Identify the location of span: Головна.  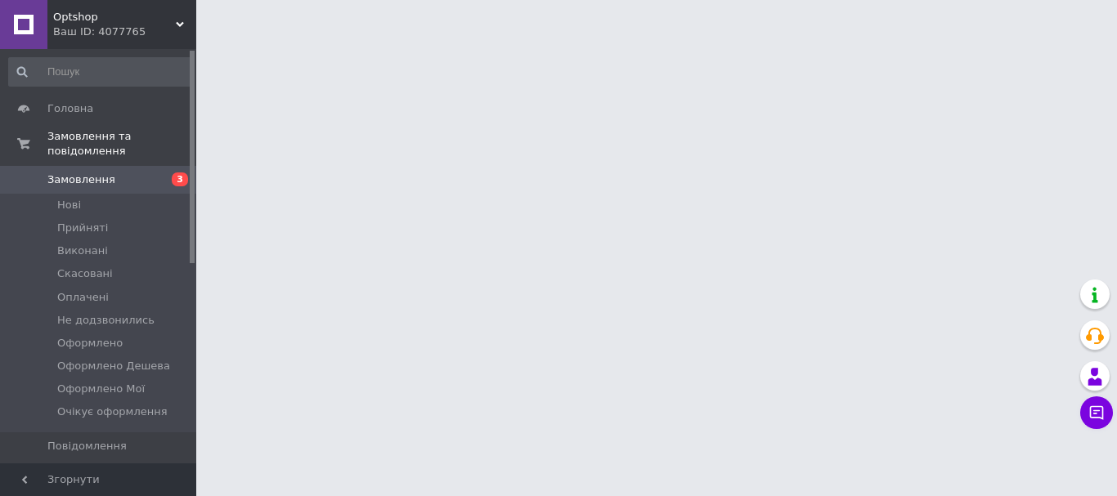
(70, 109).